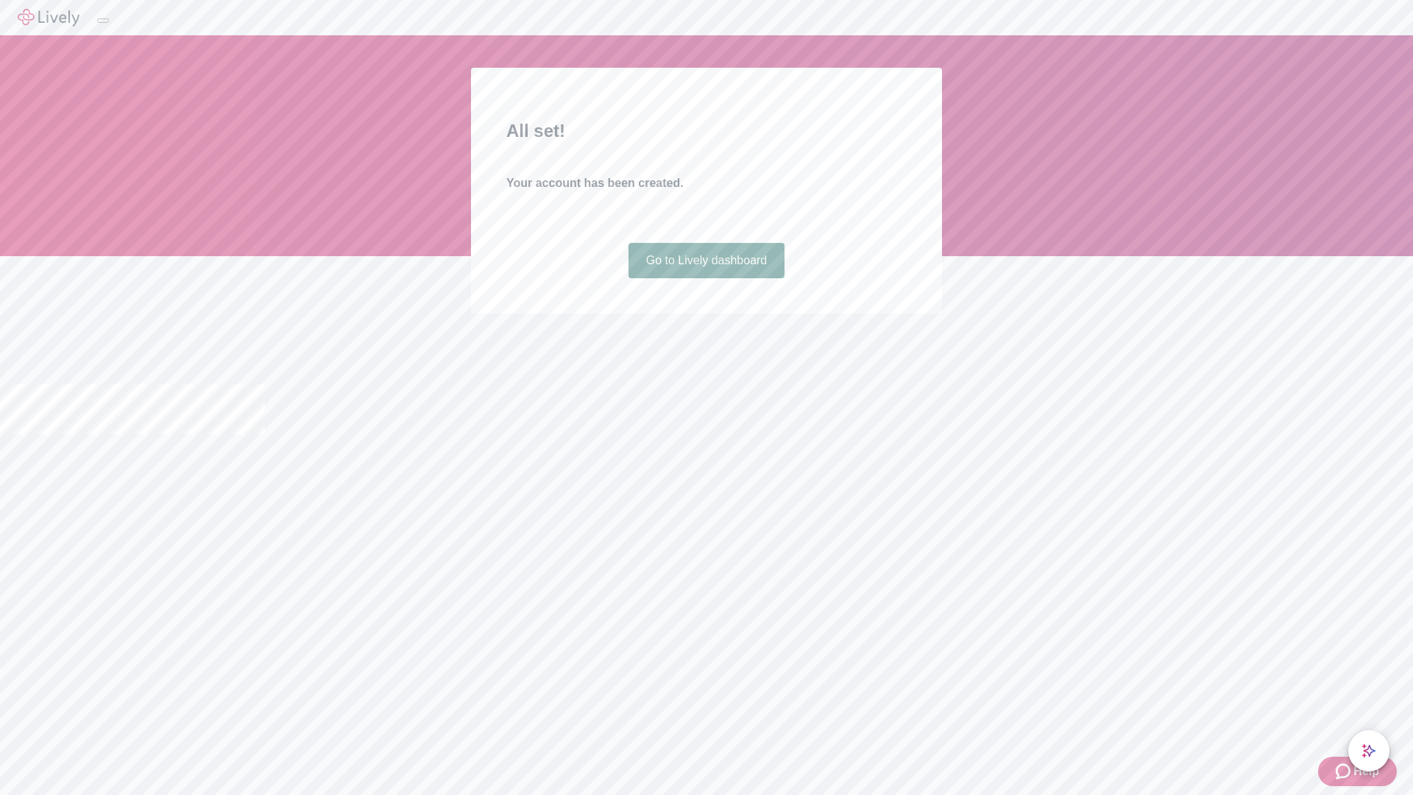  I want to click on button: Zendesk support iconHelp, so click(1357, 771).